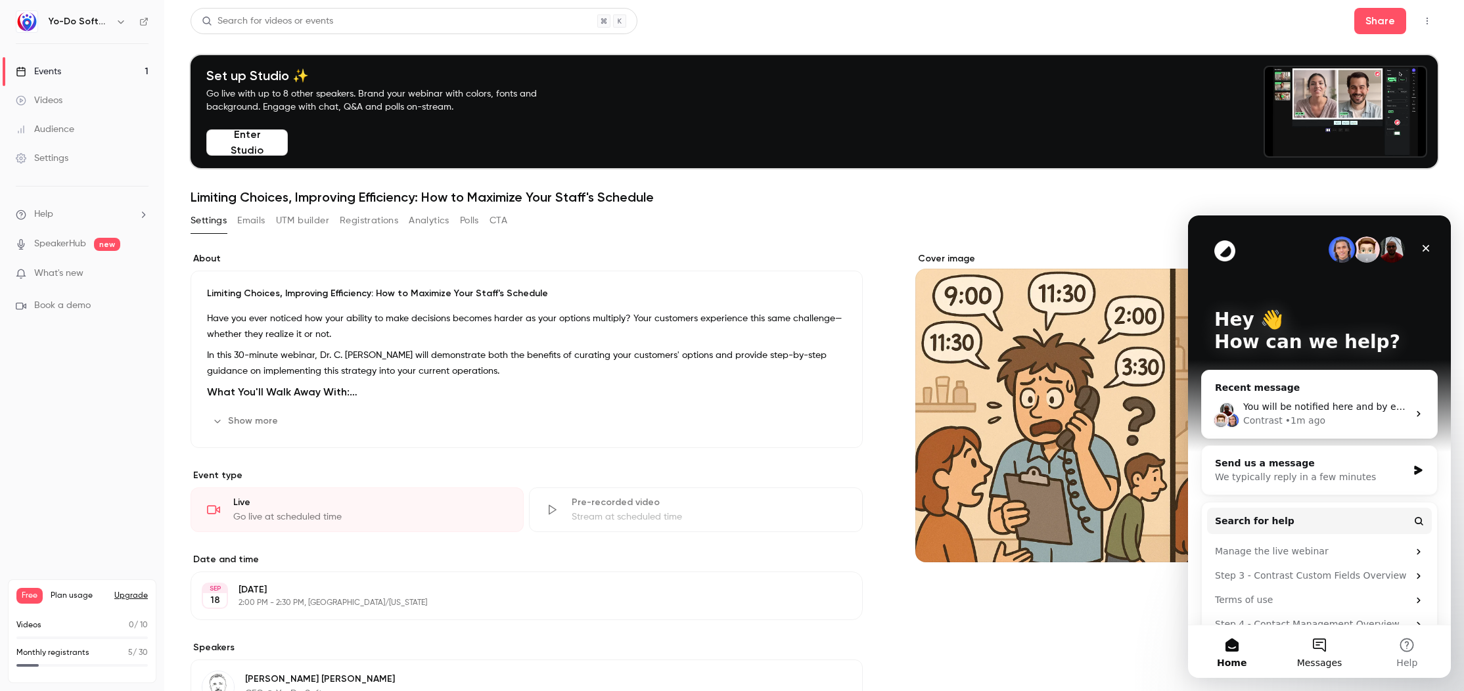 The image size is (1464, 691). Describe the element at coordinates (58, 273) in the screenshot. I see `span: What's new` at that location.